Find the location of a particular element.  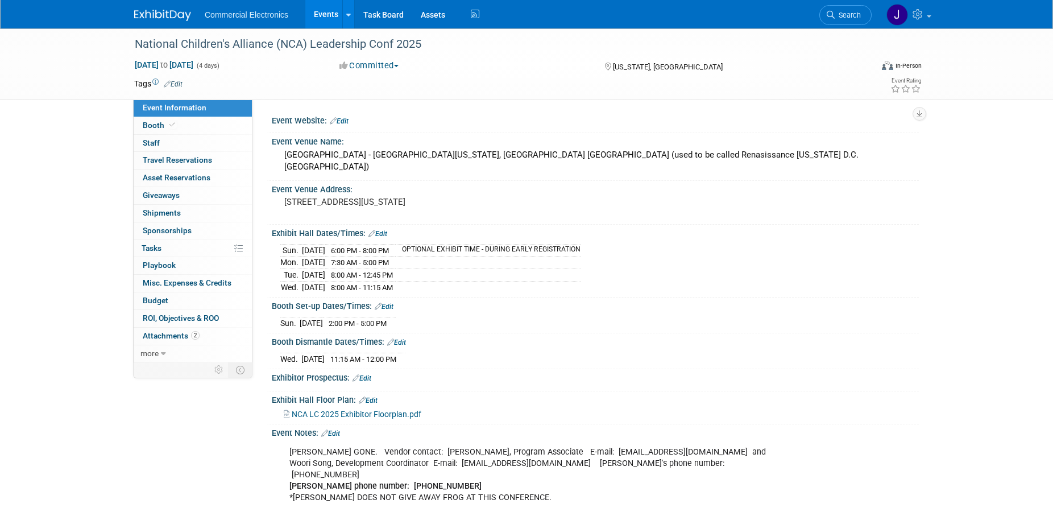

div: Event Format is located at coordinates (863, 68).